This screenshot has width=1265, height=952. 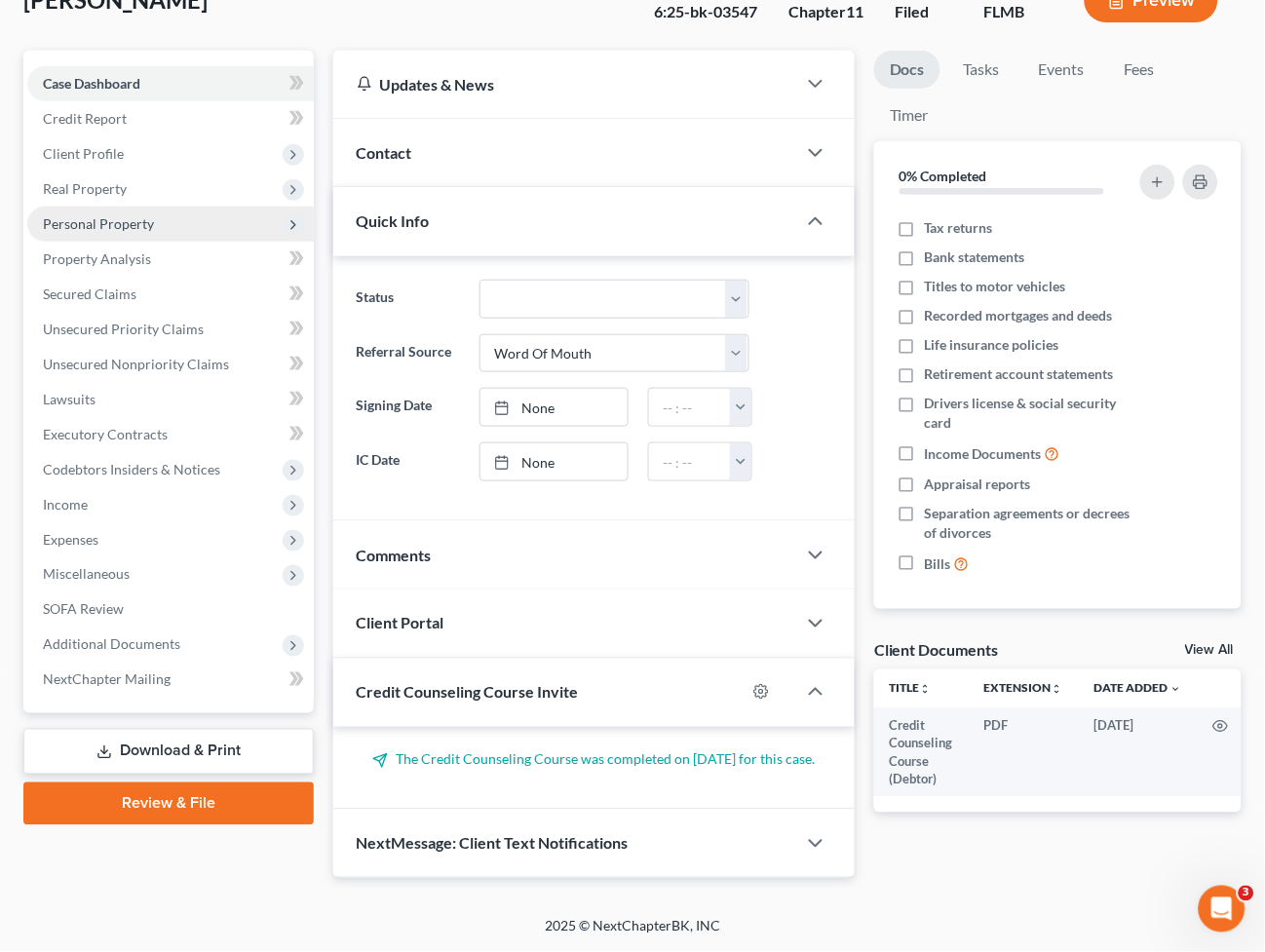 I want to click on label: IC Date, so click(x=408, y=462).